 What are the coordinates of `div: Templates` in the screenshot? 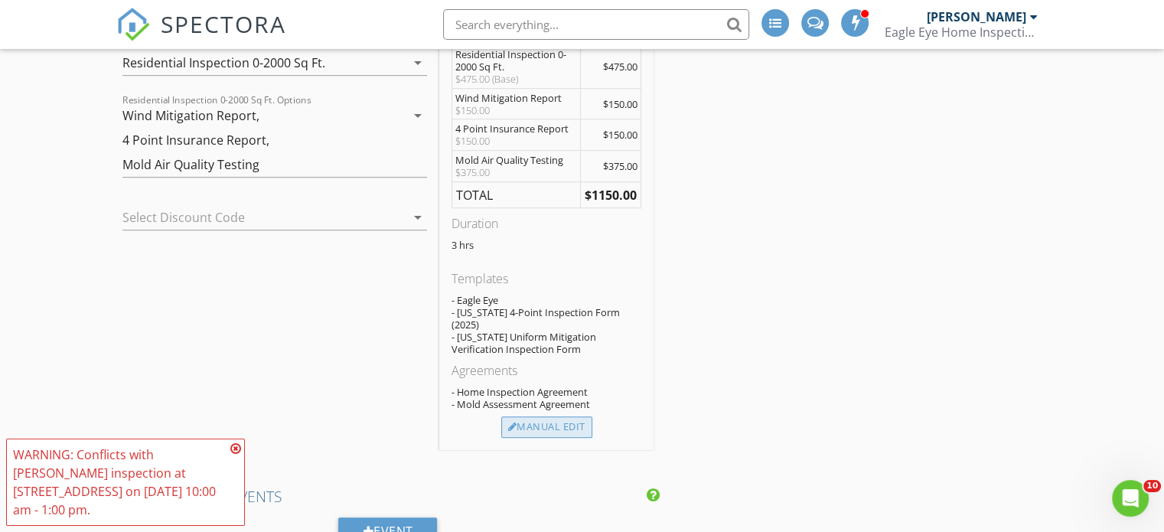 It's located at (546, 278).